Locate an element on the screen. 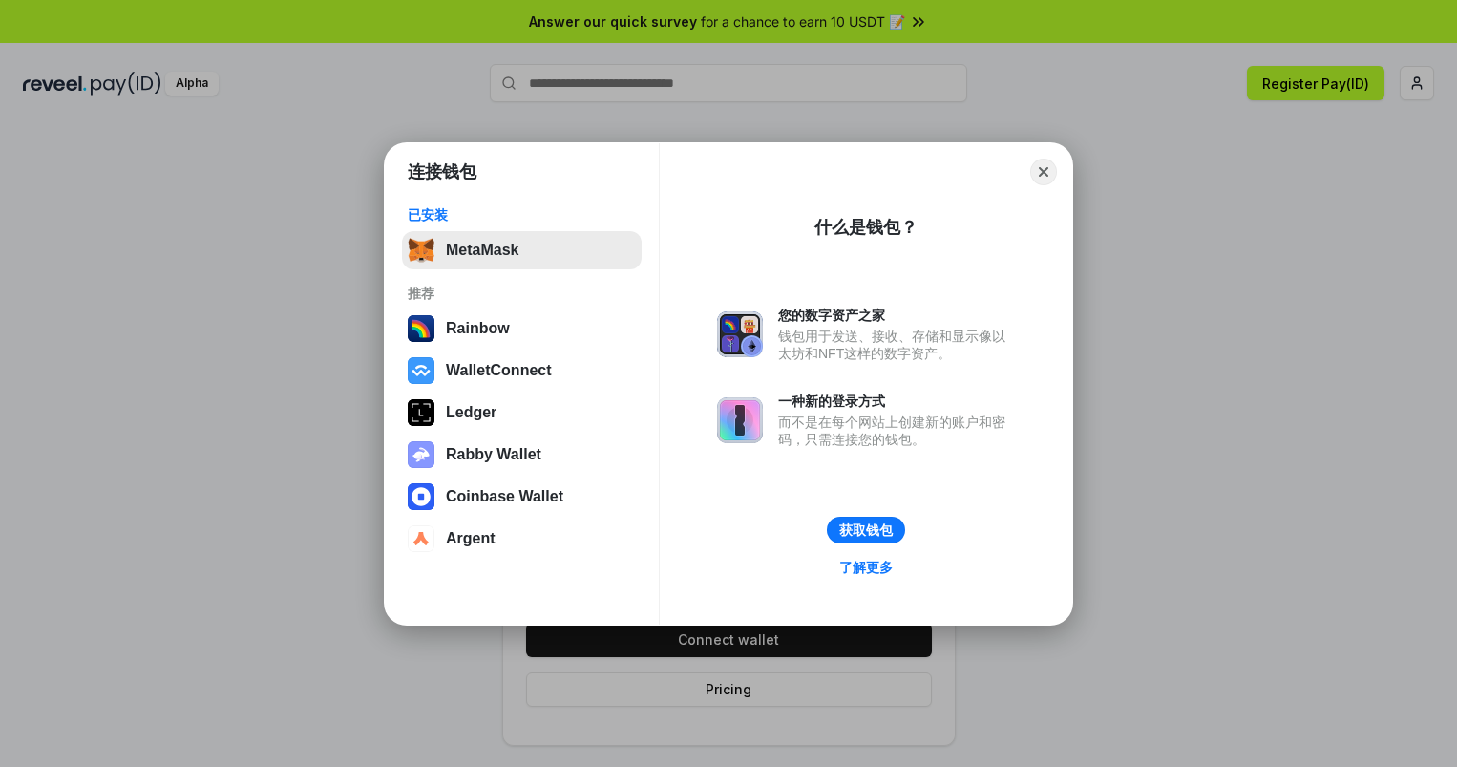 Image resolution: width=1457 pixels, height=767 pixels. button: Rainbow is located at coordinates (521, 328).